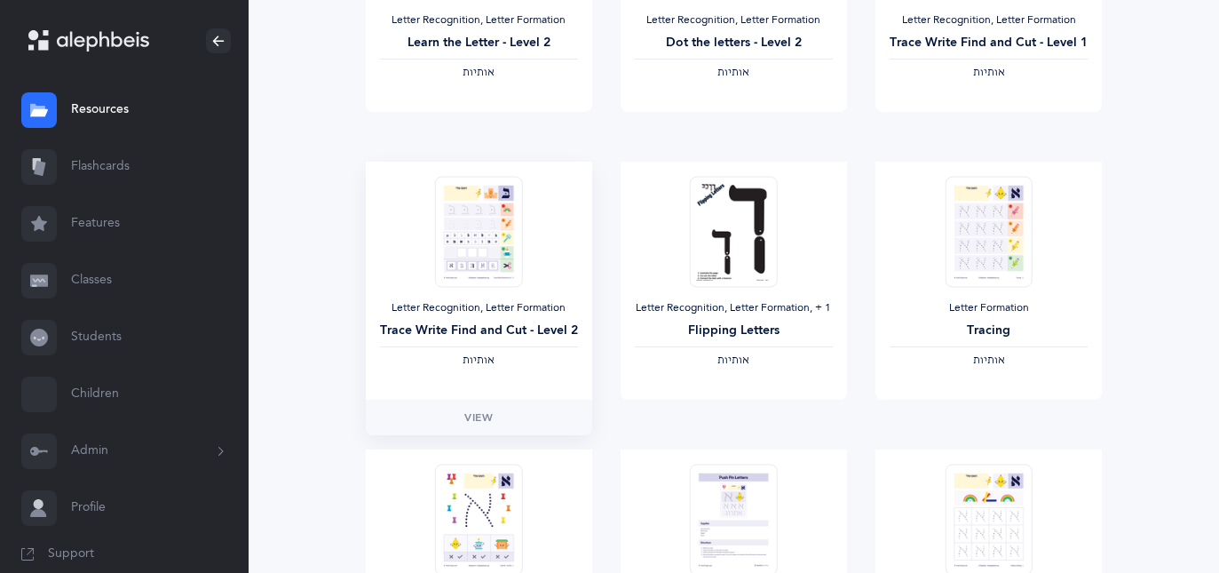 This screenshot has height=573, width=1219. What do you see at coordinates (479, 43) in the screenshot?
I see `div: Learn the Letter - Level 2` at bounding box center [479, 43].